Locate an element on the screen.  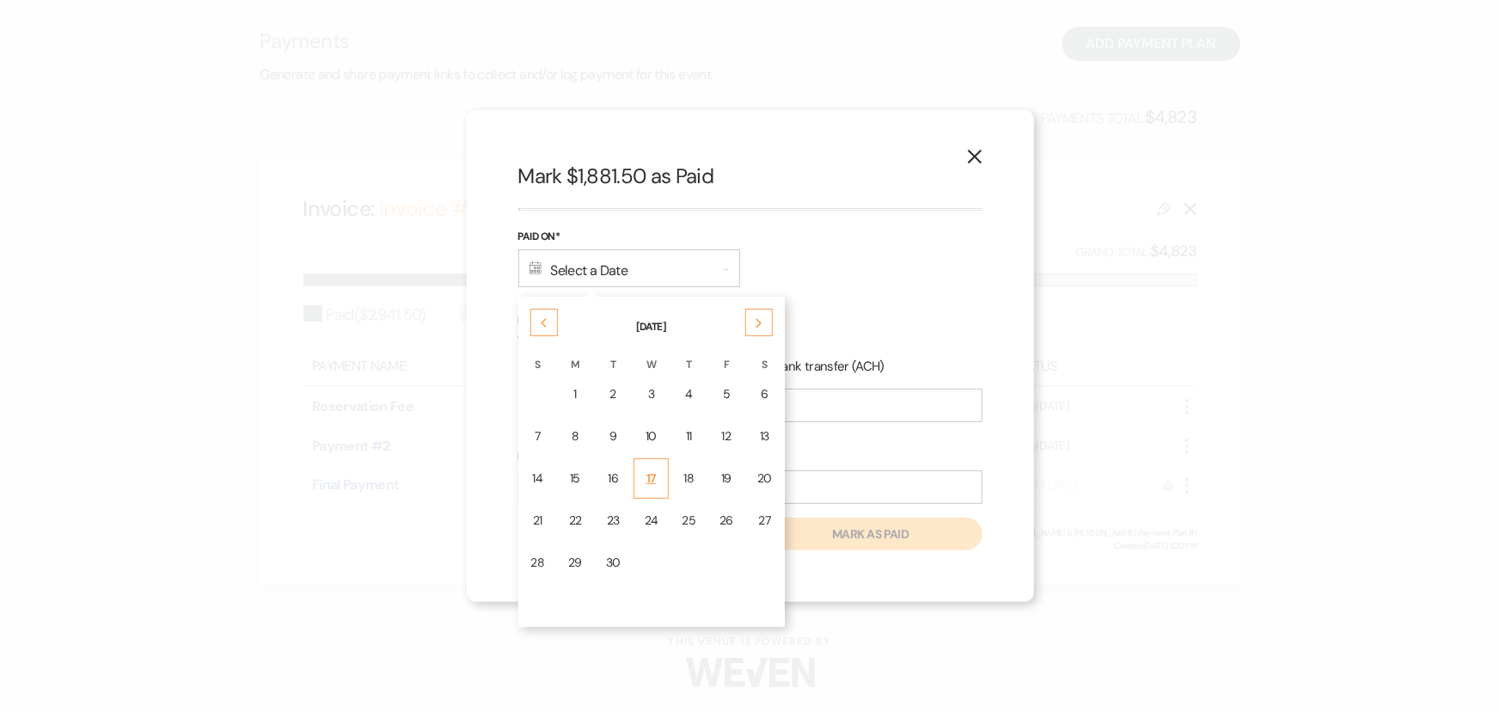
div: 22 is located at coordinates (575, 520).